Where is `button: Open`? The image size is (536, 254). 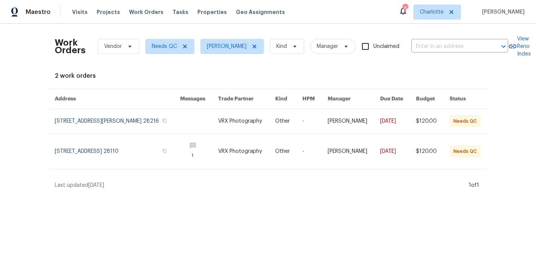
button: Open is located at coordinates (503, 46).